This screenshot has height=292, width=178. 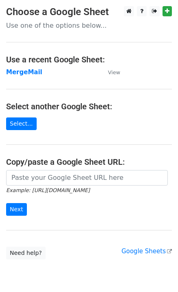 What do you see at coordinates (114, 72) in the screenshot?
I see `small: View` at bounding box center [114, 72].